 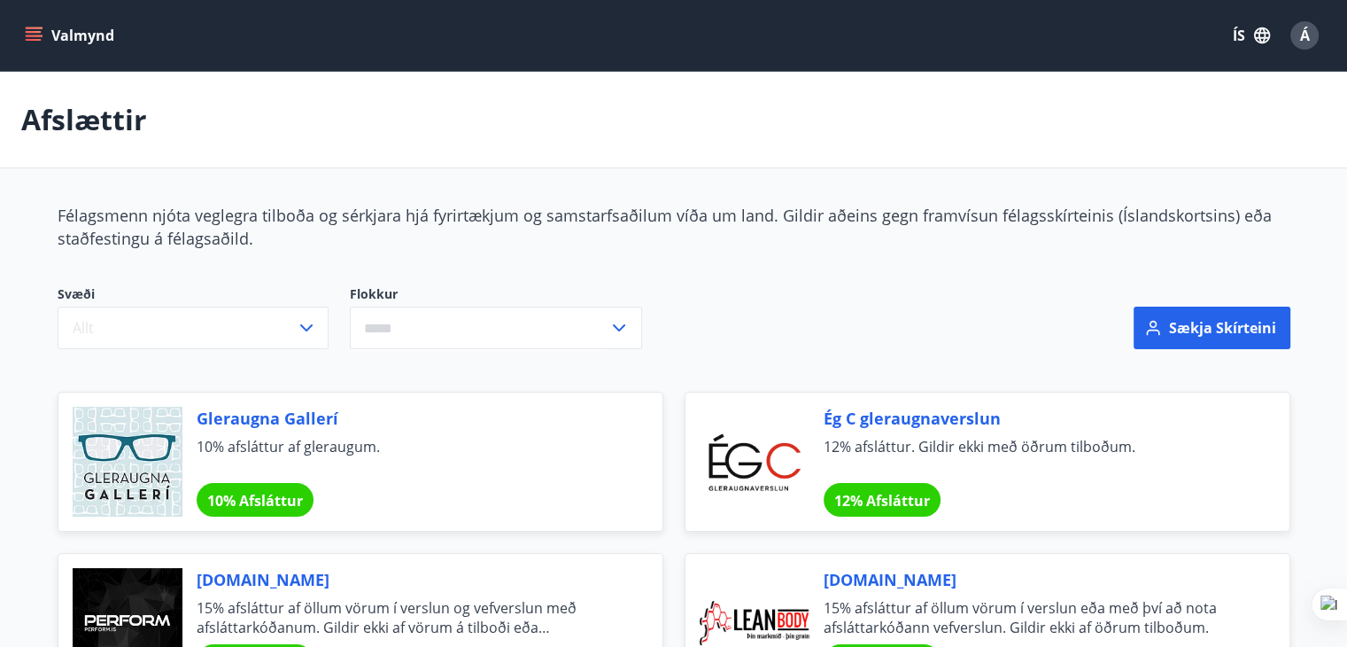 What do you see at coordinates (255, 500) in the screenshot?
I see `span: 10% Afsláttur` at bounding box center [255, 500].